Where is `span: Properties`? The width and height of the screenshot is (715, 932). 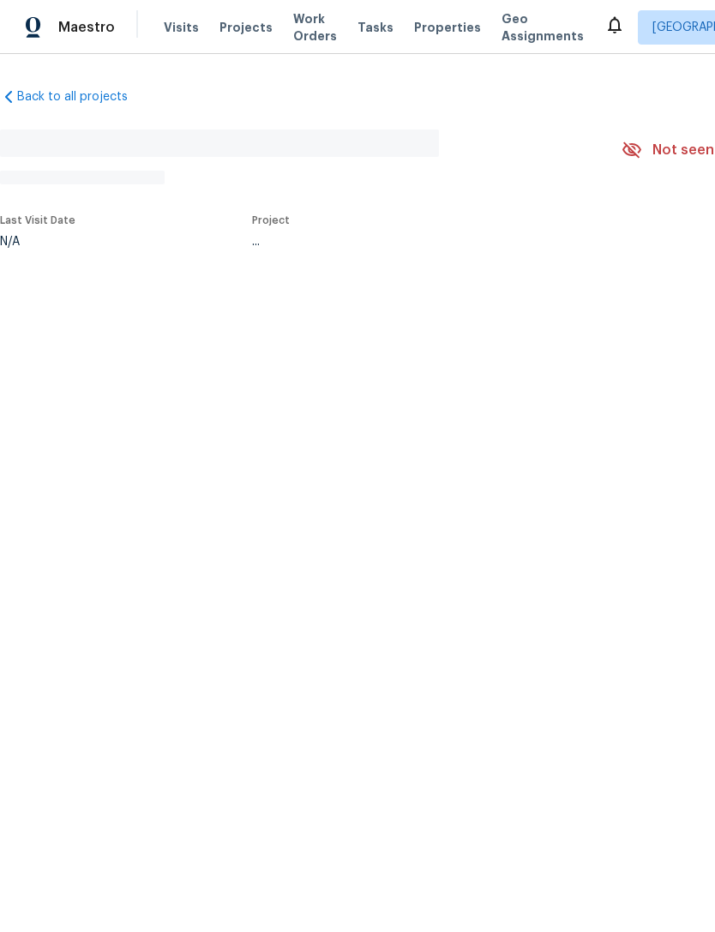 span: Properties is located at coordinates (448, 27).